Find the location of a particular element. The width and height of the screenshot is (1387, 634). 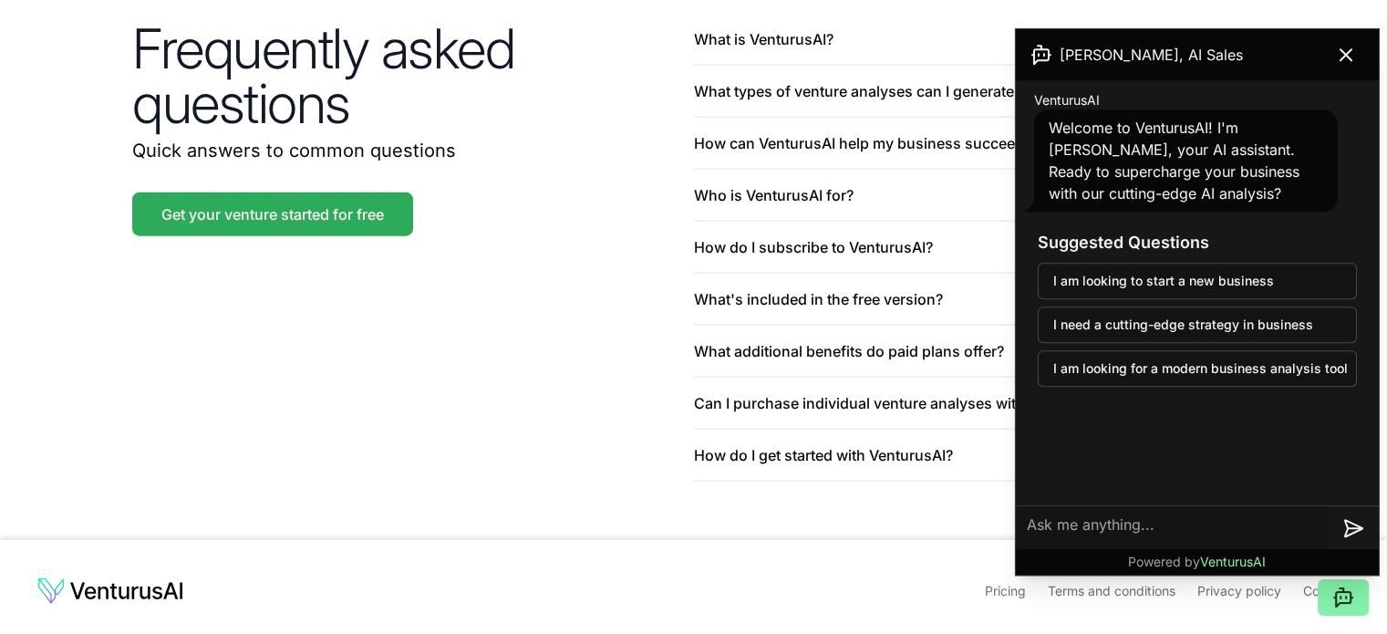

p: Quick answers to common questions is located at coordinates (413, 150).